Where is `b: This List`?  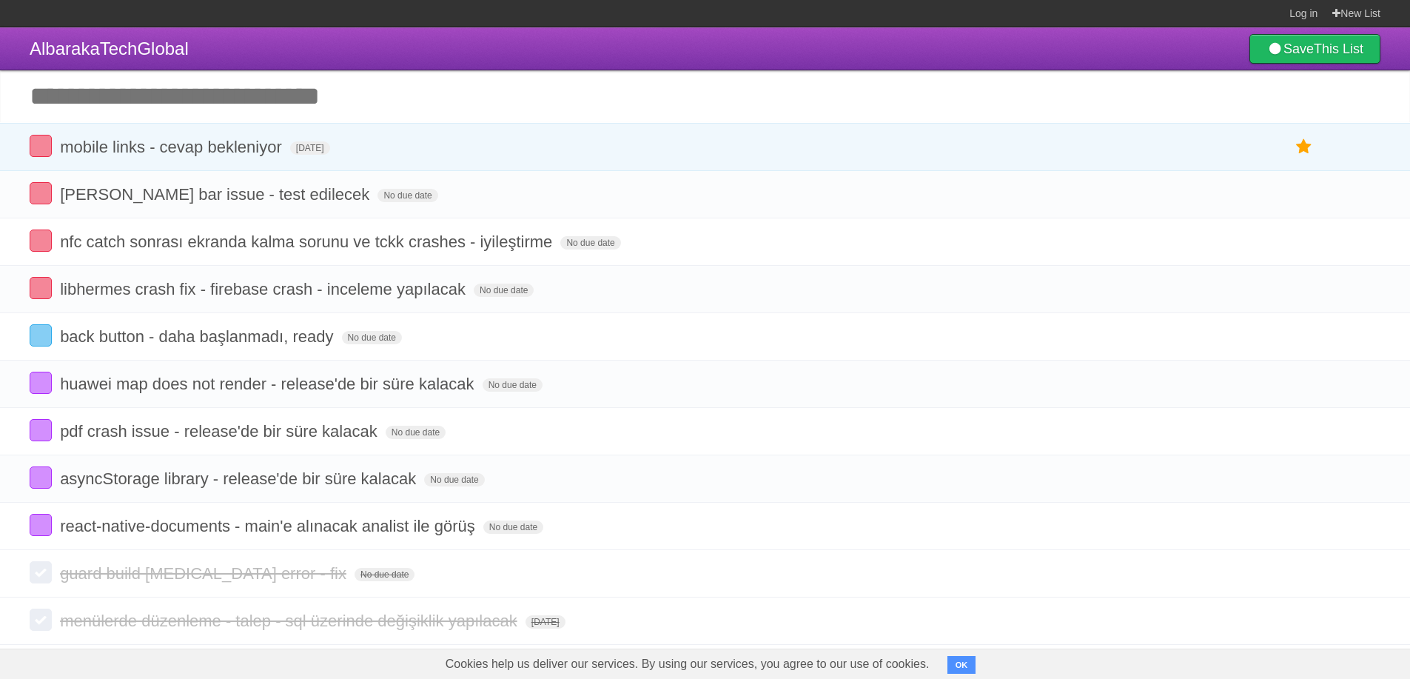 b: This List is located at coordinates (1338, 49).